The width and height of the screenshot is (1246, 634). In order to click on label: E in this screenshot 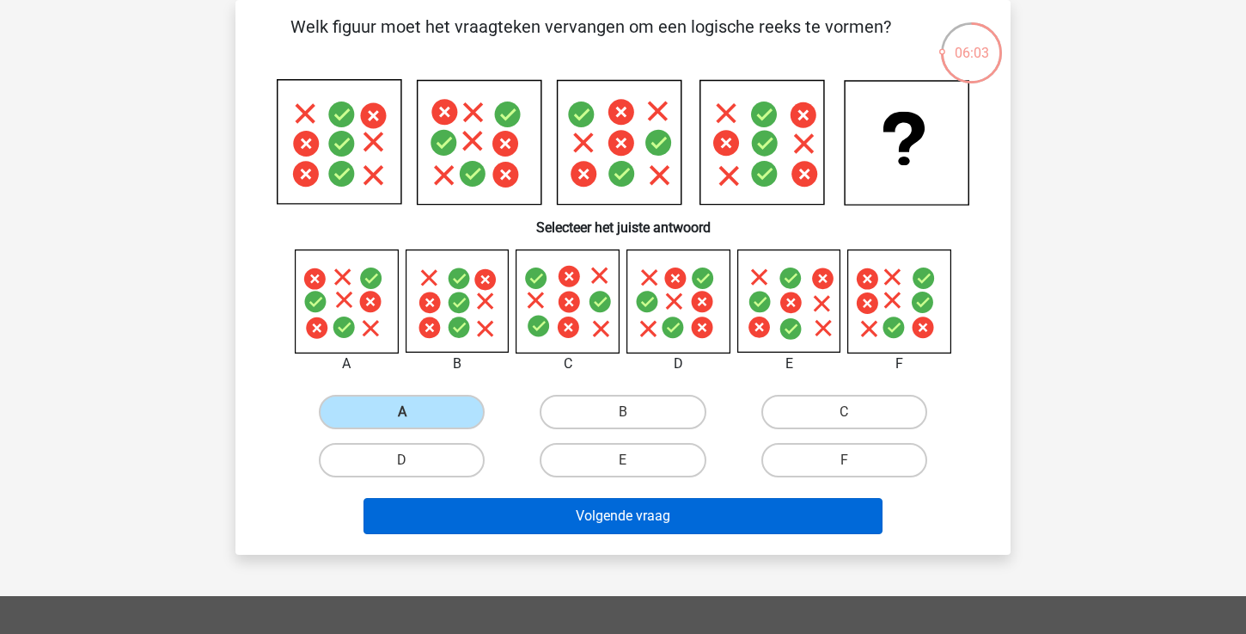, I will do `click(622, 460)`.